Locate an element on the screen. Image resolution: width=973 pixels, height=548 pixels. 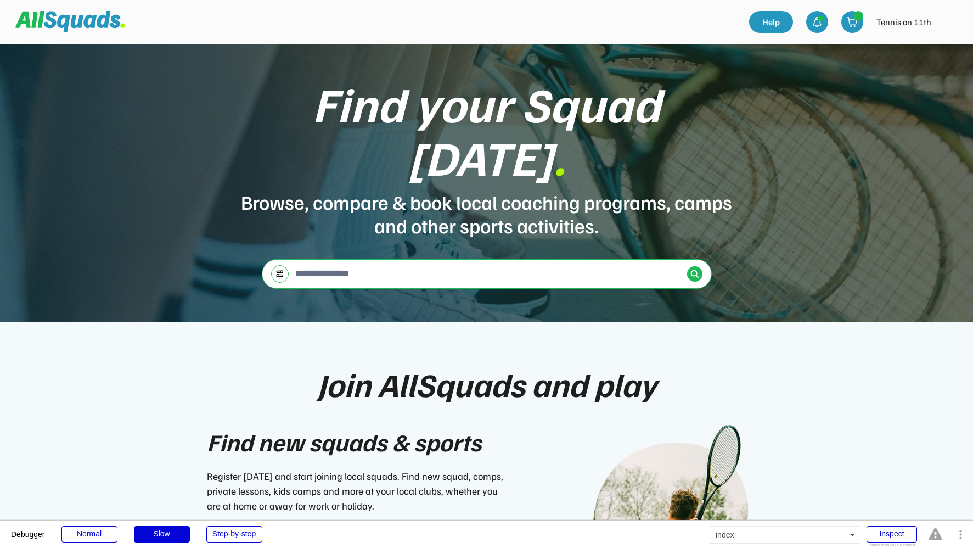
div: Show responsive boxes is located at coordinates (891, 545).